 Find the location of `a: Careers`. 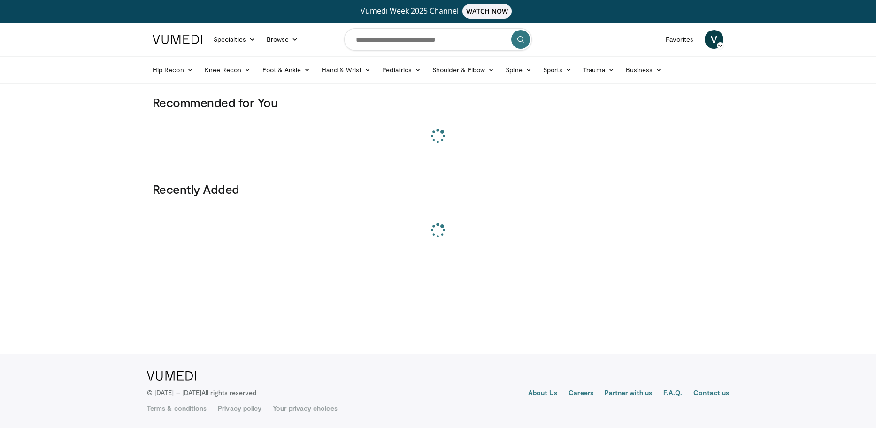

a: Careers is located at coordinates (581, 394).